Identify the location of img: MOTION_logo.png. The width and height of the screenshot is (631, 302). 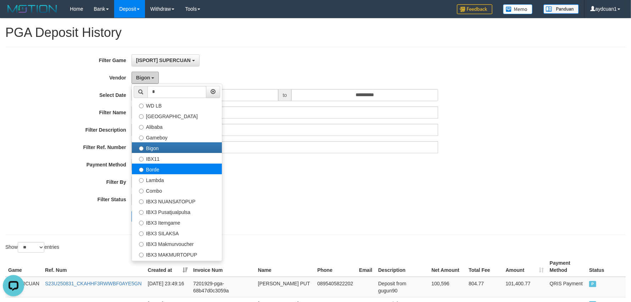
(32, 9).